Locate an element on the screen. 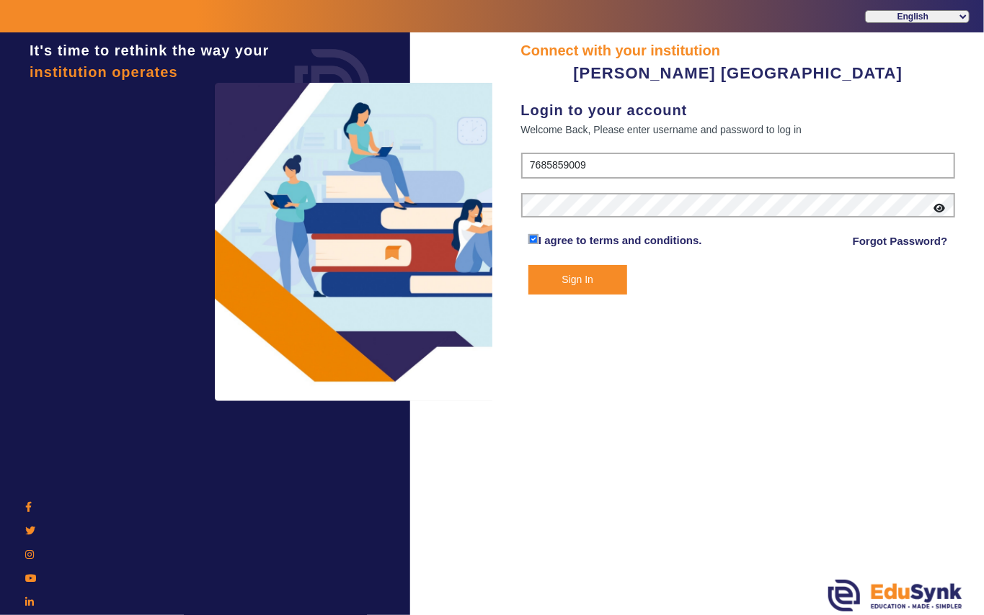  input: User Name is located at coordinates (738, 166).